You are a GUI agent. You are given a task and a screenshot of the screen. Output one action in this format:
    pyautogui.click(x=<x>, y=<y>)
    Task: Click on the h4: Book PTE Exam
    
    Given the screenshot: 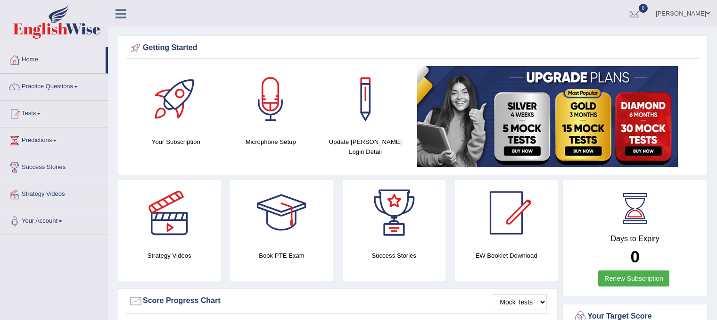 What is the action you would take?
    pyautogui.click(x=281, y=255)
    